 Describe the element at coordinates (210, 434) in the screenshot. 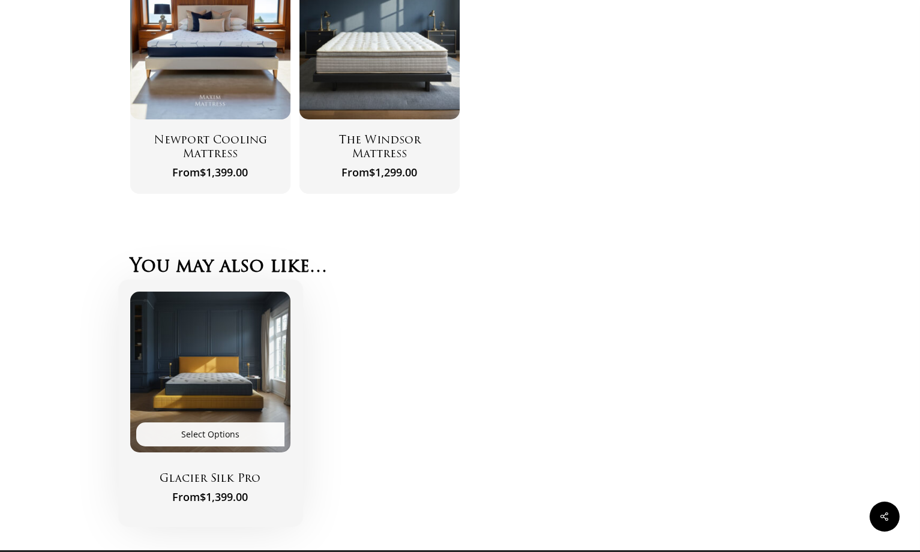

I see `span: Select options` at that location.